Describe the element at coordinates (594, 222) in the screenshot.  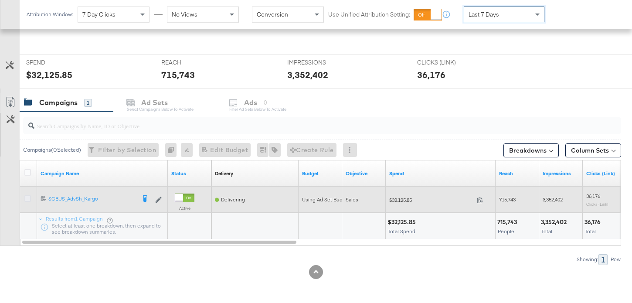
I see `div: 36,176` at that location.